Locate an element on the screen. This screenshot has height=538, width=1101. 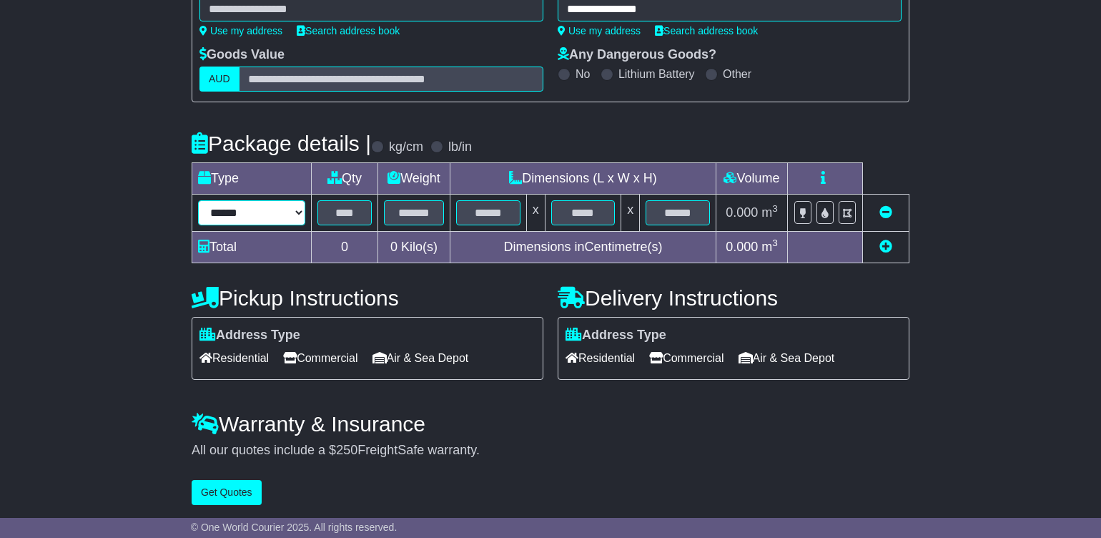
td: Volume is located at coordinates (752, 179).